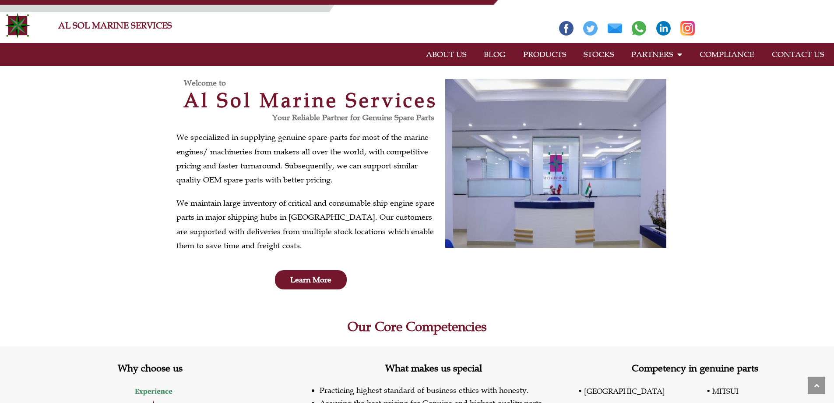 This screenshot has height=403, width=834. I want to click on h3: Welcome to, so click(314, 83).